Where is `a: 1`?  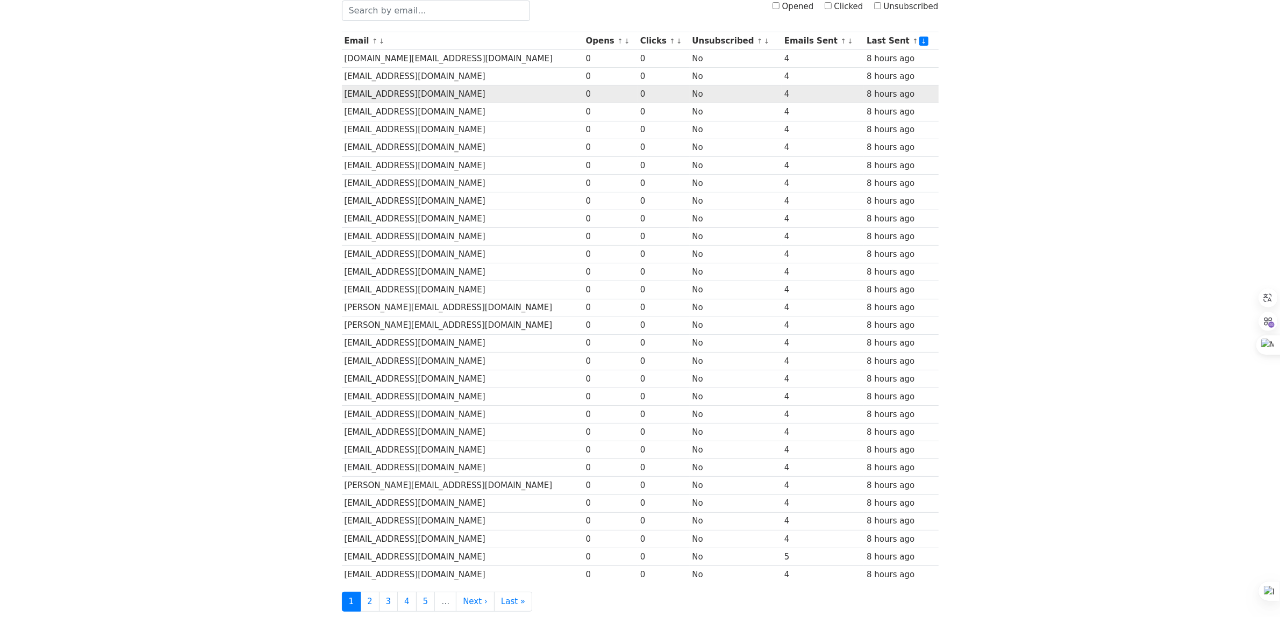
a: 1 is located at coordinates (352, 602).